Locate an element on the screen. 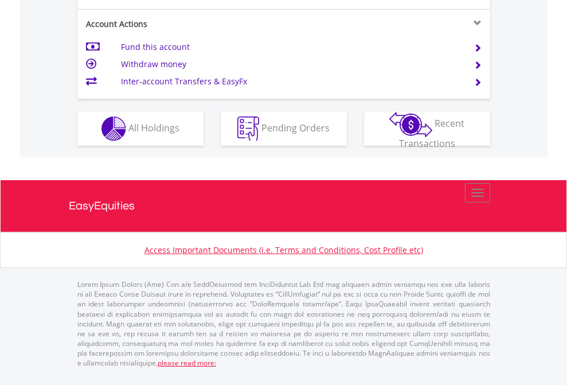 The image size is (567, 385). p: Lorem Ipsum Dolors (Ame) Con a/e SeddOeiusmod tem InciDiduntut Lab Etd mag aliquaen admin veniamq... is located at coordinates (284, 324).